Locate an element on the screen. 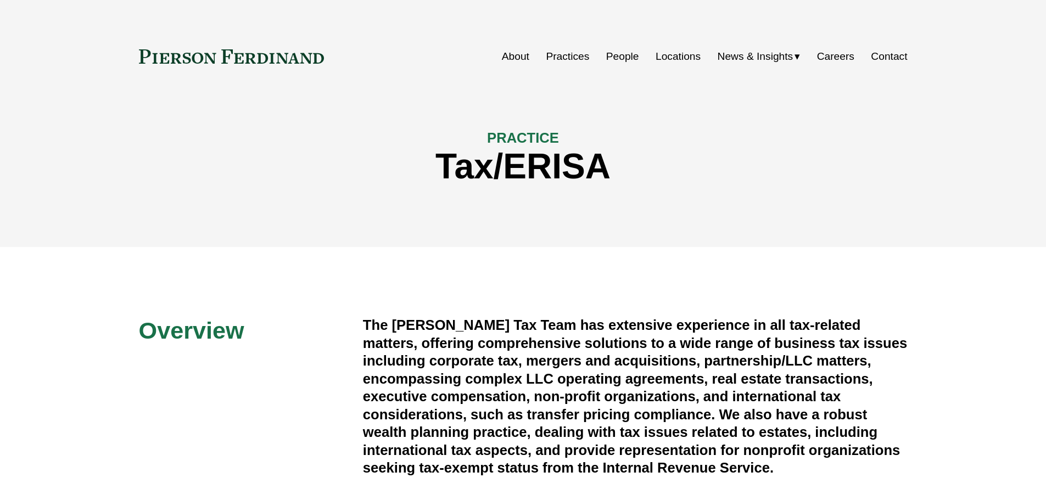 This screenshot has height=500, width=1046. span: Overview is located at coordinates (192, 331).